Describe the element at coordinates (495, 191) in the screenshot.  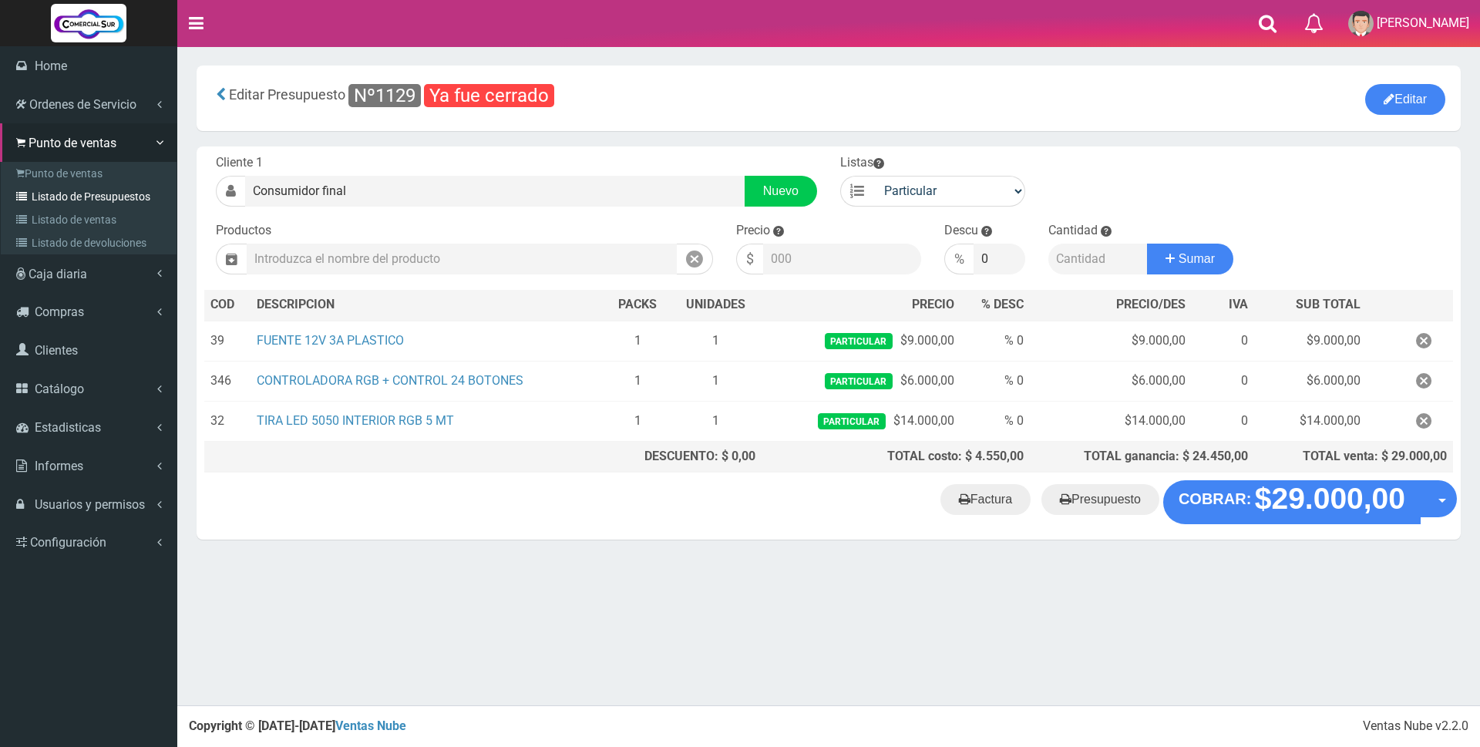
I see `input: Consumidor Final` at that location.